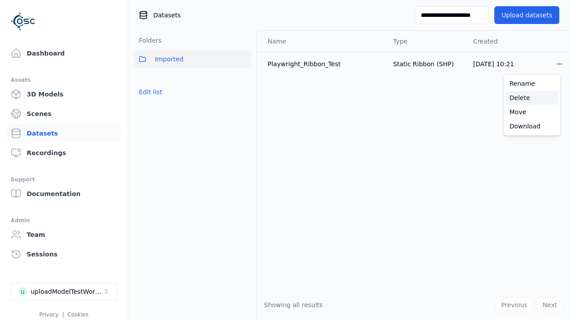 The height and width of the screenshot is (320, 570). What do you see at coordinates (532, 126) in the screenshot?
I see `a: Download` at bounding box center [532, 126].